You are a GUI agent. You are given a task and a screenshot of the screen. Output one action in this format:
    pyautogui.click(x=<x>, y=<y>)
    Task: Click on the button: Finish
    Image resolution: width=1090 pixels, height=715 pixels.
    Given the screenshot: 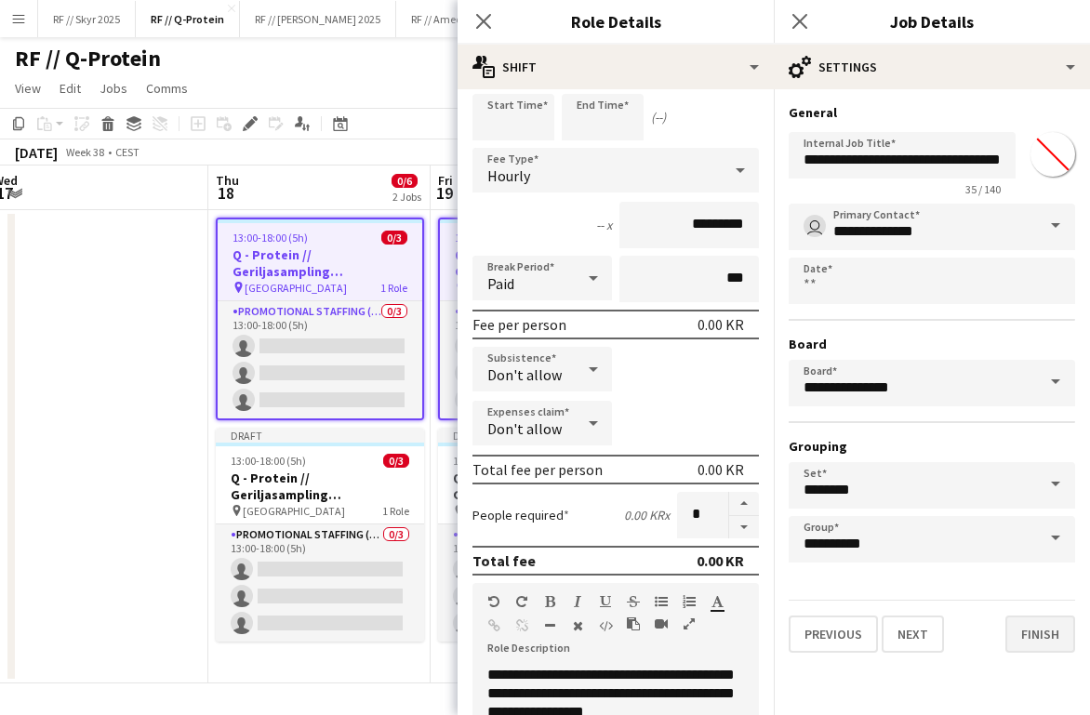 What is the action you would take?
    pyautogui.click(x=1040, y=635)
    